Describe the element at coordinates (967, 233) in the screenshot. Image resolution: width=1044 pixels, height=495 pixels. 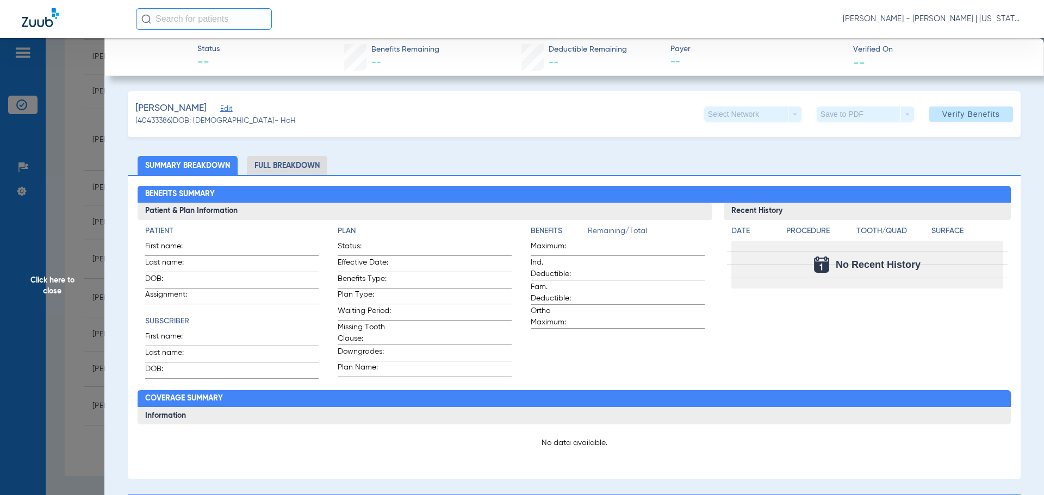
I see `app-breakdown-title: Surface` at that location.